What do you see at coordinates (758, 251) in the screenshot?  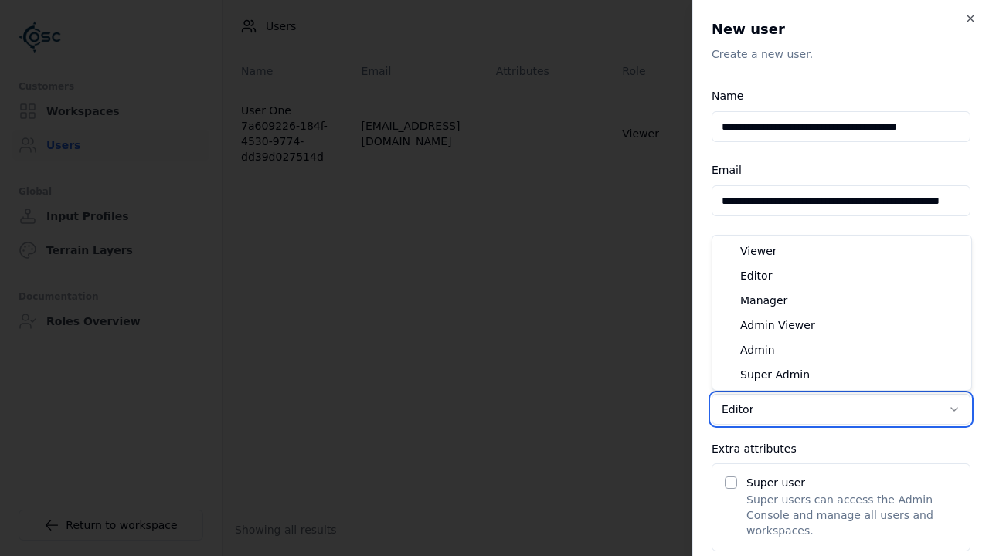 I see `span: Viewer` at bounding box center [758, 251].